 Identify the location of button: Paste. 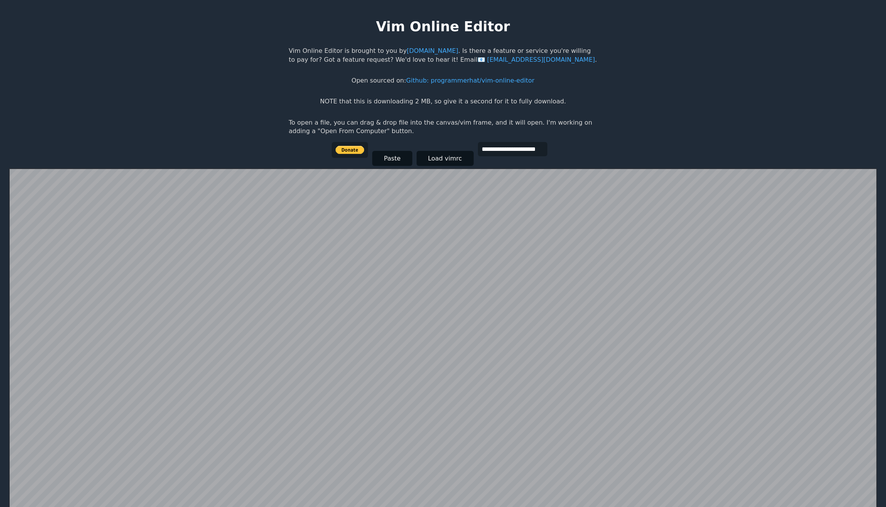
(392, 158).